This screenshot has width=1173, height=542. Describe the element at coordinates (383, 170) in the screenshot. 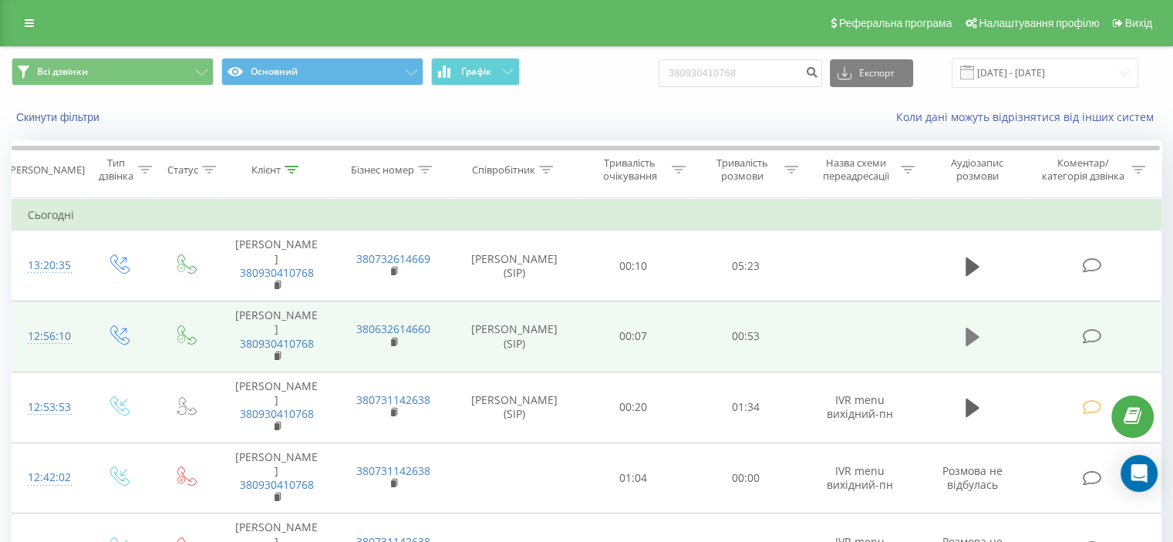

I see `div: Бізнес номер` at that location.